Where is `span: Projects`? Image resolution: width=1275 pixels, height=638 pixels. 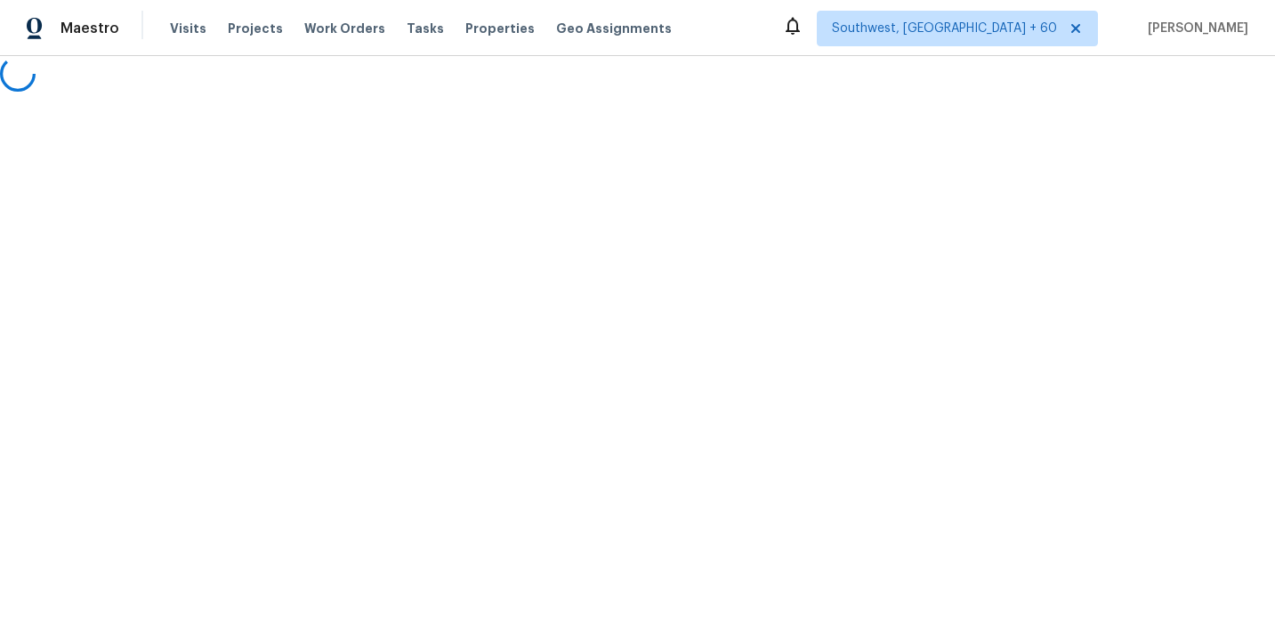 span: Projects is located at coordinates (255, 28).